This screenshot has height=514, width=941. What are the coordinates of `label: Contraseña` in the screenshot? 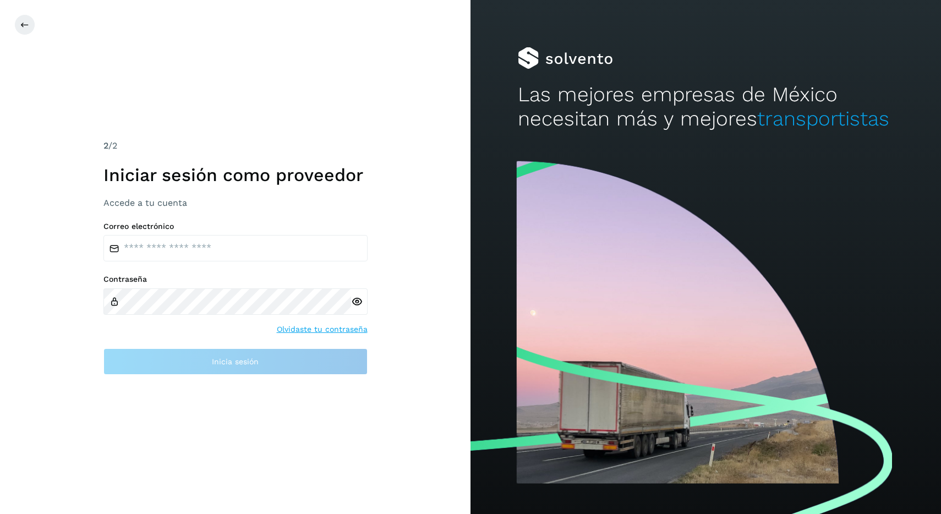 It's located at (236, 279).